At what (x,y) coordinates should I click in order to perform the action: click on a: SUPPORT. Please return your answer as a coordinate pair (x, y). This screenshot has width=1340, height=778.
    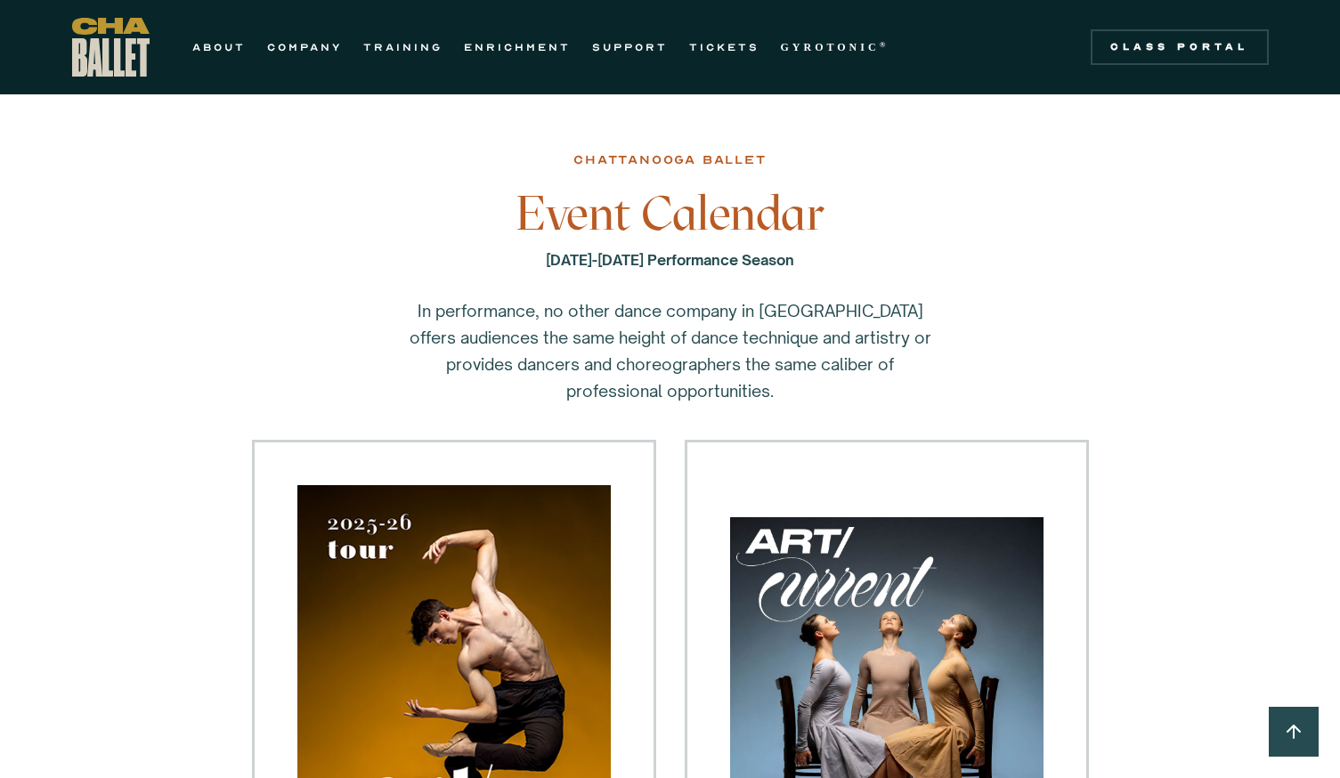
    Looking at the image, I should click on (629, 47).